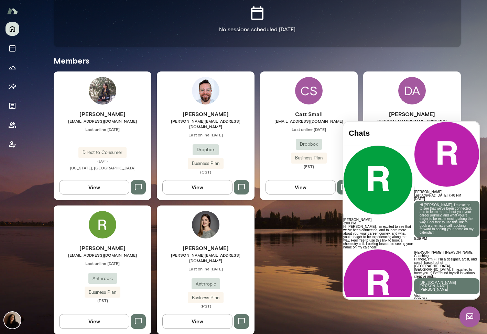 The width and height of the screenshot is (487, 334). What do you see at coordinates (103, 225) in the screenshot?
I see `img: Ryn Linthicum` at bounding box center [103, 225].